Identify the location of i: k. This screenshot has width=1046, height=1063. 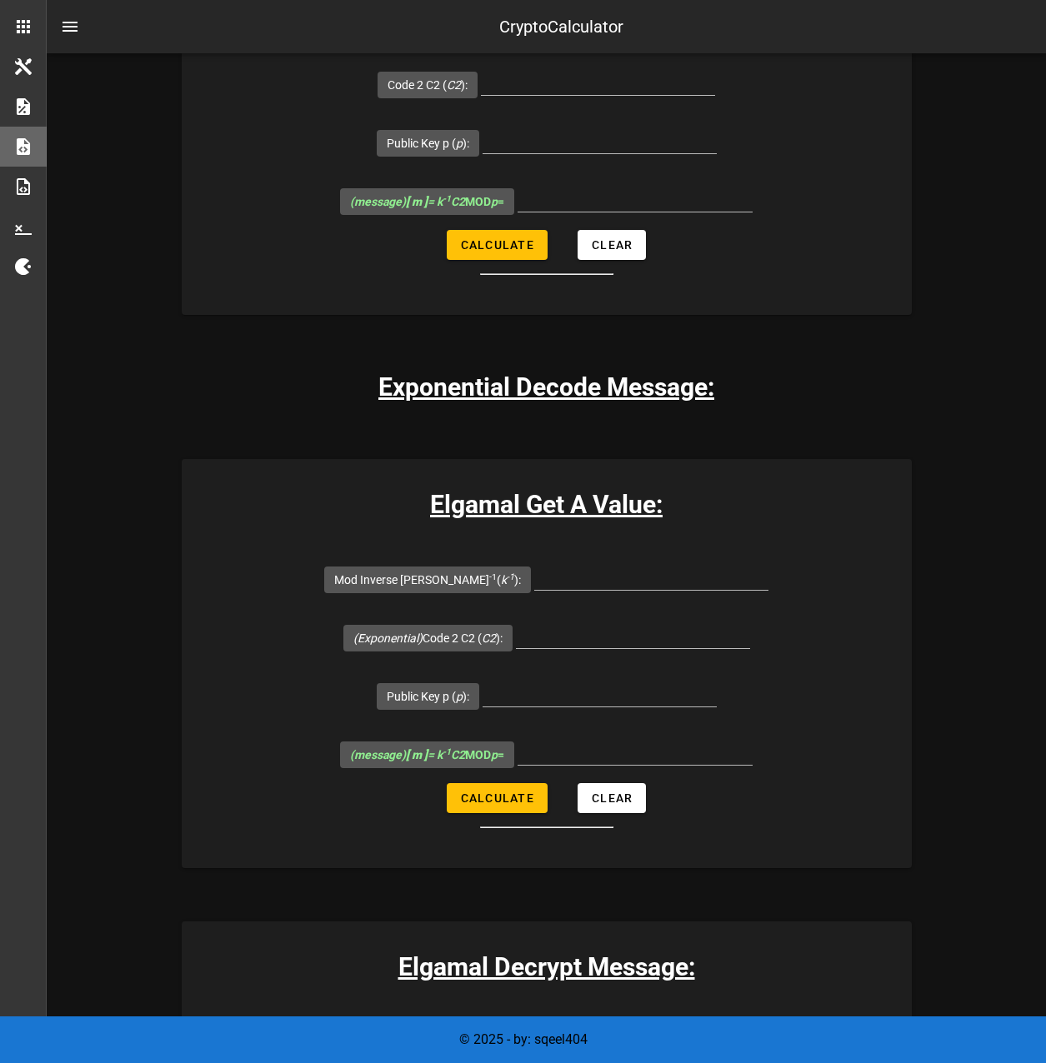
(507, 580).